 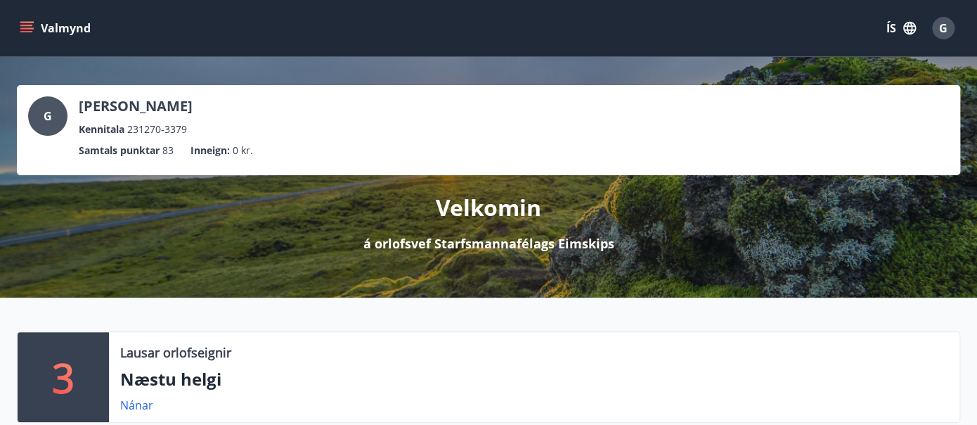 I want to click on button: menu, so click(x=56, y=28).